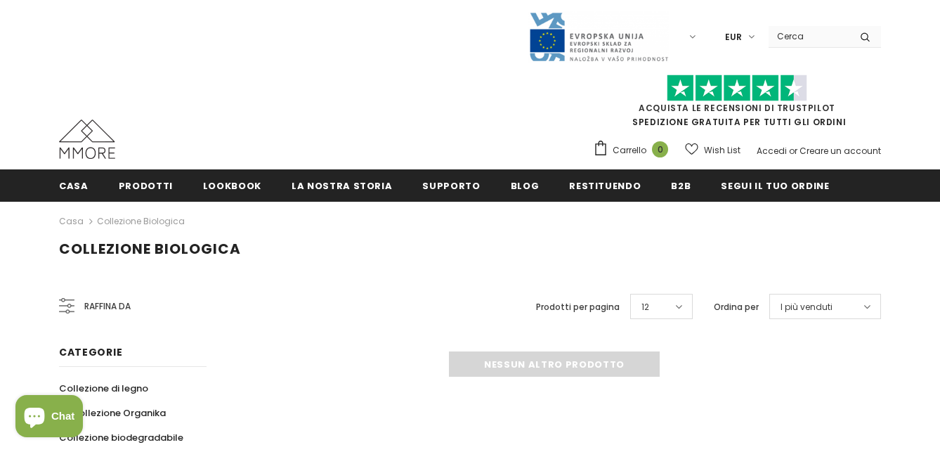  I want to click on a: Creare un account, so click(840, 150).